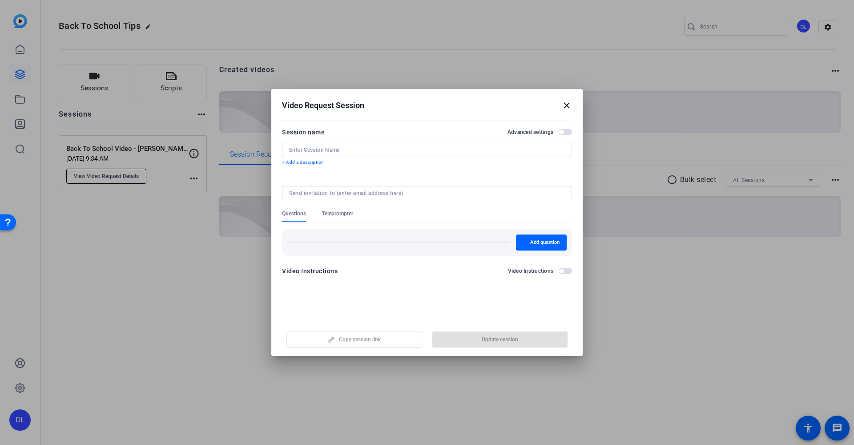 The height and width of the screenshot is (445, 854). I want to click on span: Questions, so click(294, 213).